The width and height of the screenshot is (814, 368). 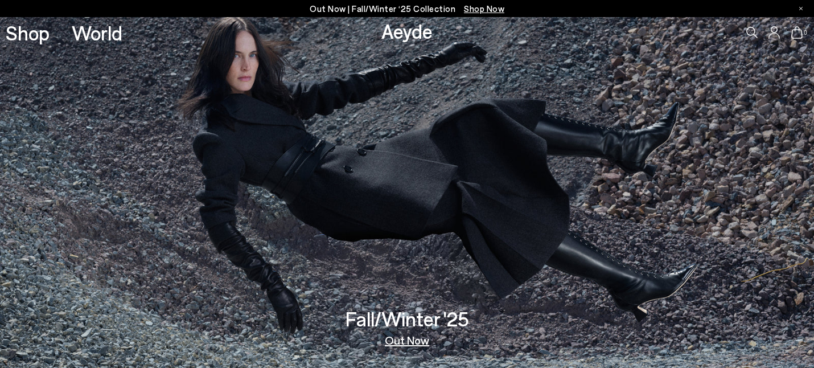 What do you see at coordinates (27, 32) in the screenshot?
I see `a: Shop` at bounding box center [27, 32].